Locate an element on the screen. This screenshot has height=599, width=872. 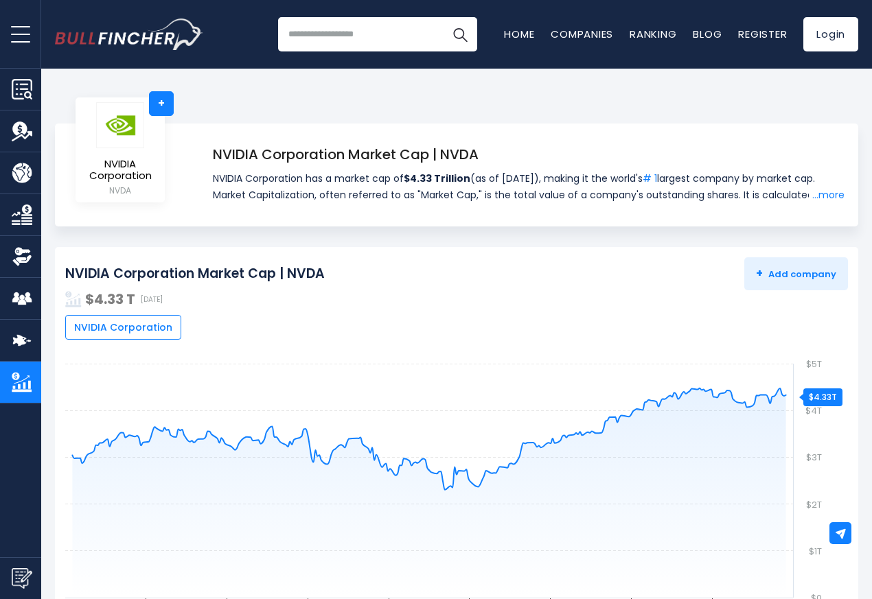
button: Search is located at coordinates (460, 34).